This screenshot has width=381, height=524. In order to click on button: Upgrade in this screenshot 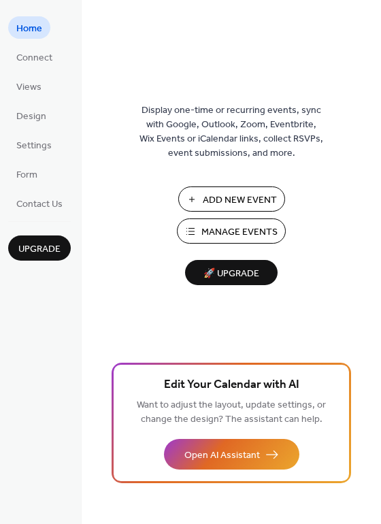, I will do `click(40, 248)`.